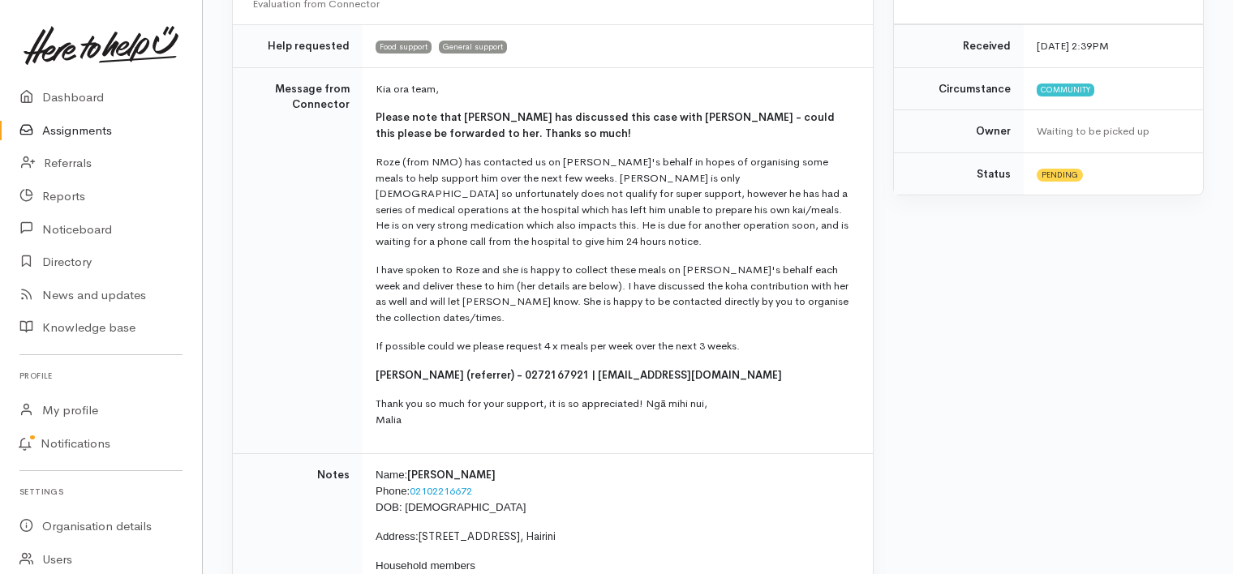 The width and height of the screenshot is (1233, 574). Describe the element at coordinates (101, 376) in the screenshot. I see `h6: Profile` at that location.